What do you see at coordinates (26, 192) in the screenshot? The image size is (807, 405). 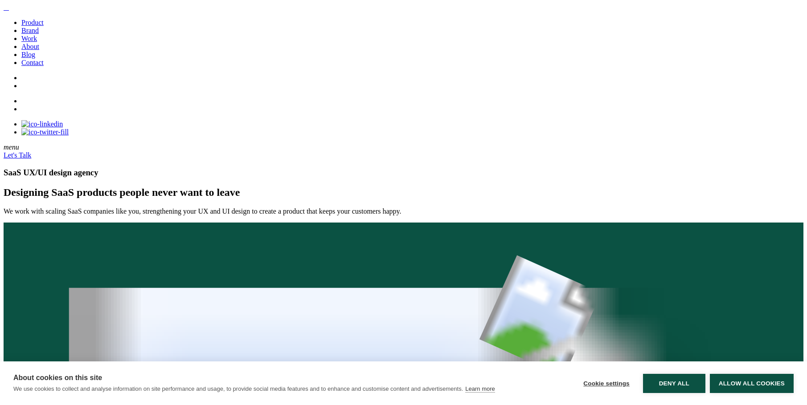 I see `span: Designing` at bounding box center [26, 192].